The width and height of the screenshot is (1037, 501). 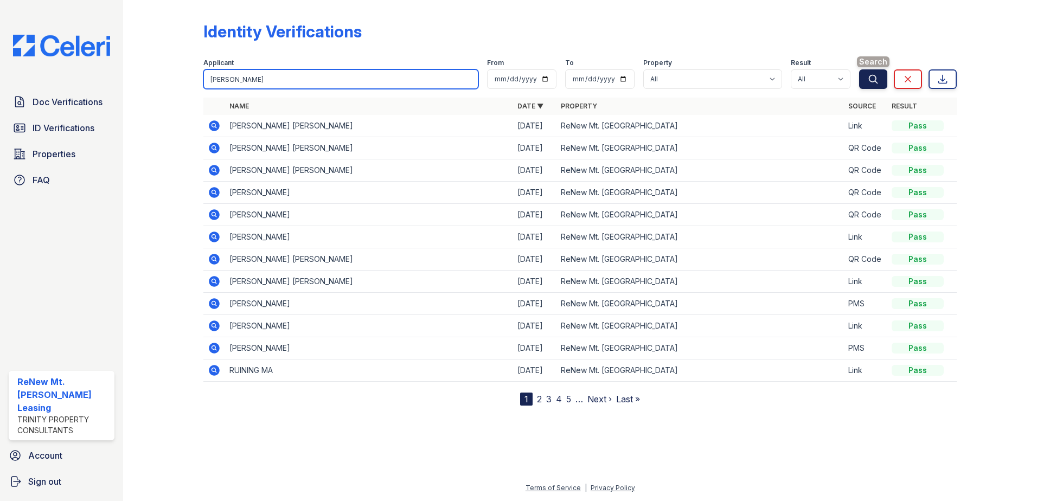 I want to click on img: CE_Logo_Blue-a8612792a0a2168367f1c8372b55b34899dd931a85d93a1a3d3e32e68fde9ad4.png, so click(x=61, y=46).